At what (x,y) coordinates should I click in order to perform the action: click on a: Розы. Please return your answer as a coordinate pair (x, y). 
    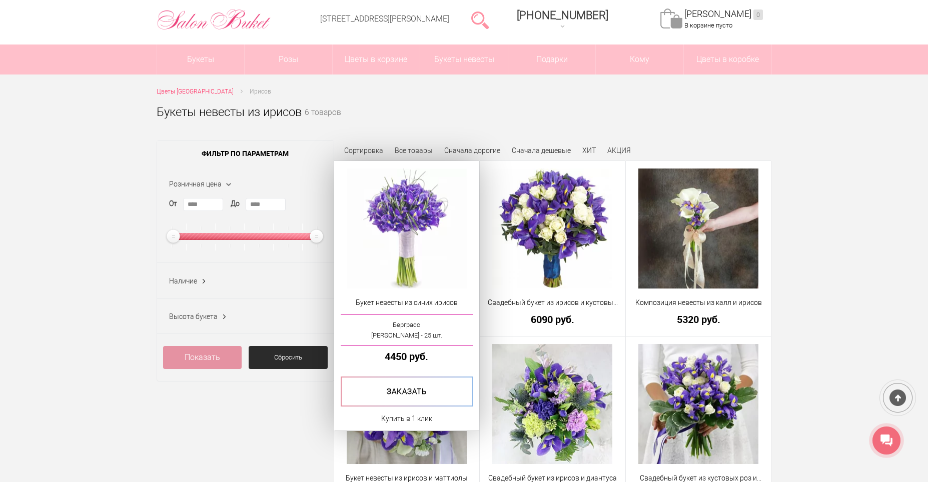
    Looking at the image, I should click on (288, 60).